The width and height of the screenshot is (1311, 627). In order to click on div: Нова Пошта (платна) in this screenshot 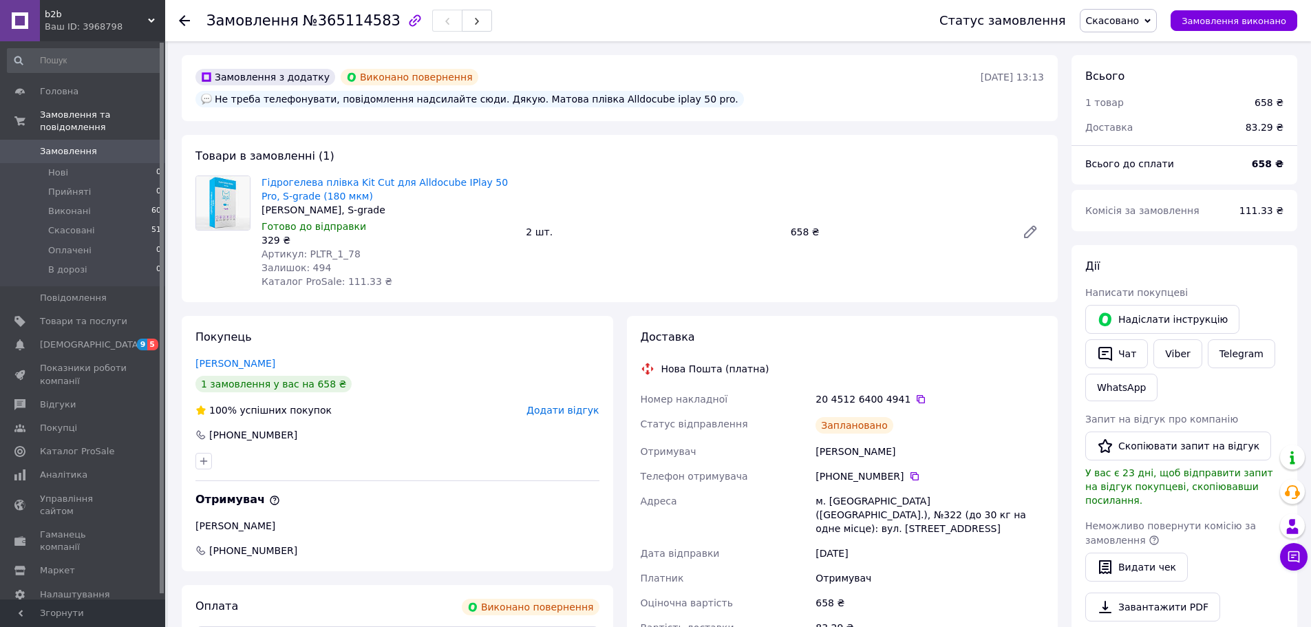, I will do `click(715, 369)`.